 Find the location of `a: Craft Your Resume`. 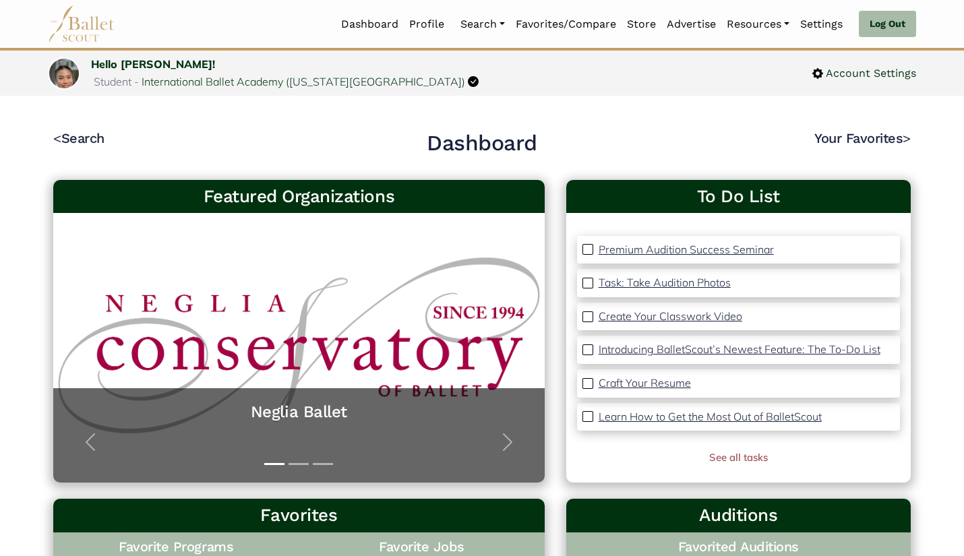

a: Craft Your Resume is located at coordinates (645, 384).